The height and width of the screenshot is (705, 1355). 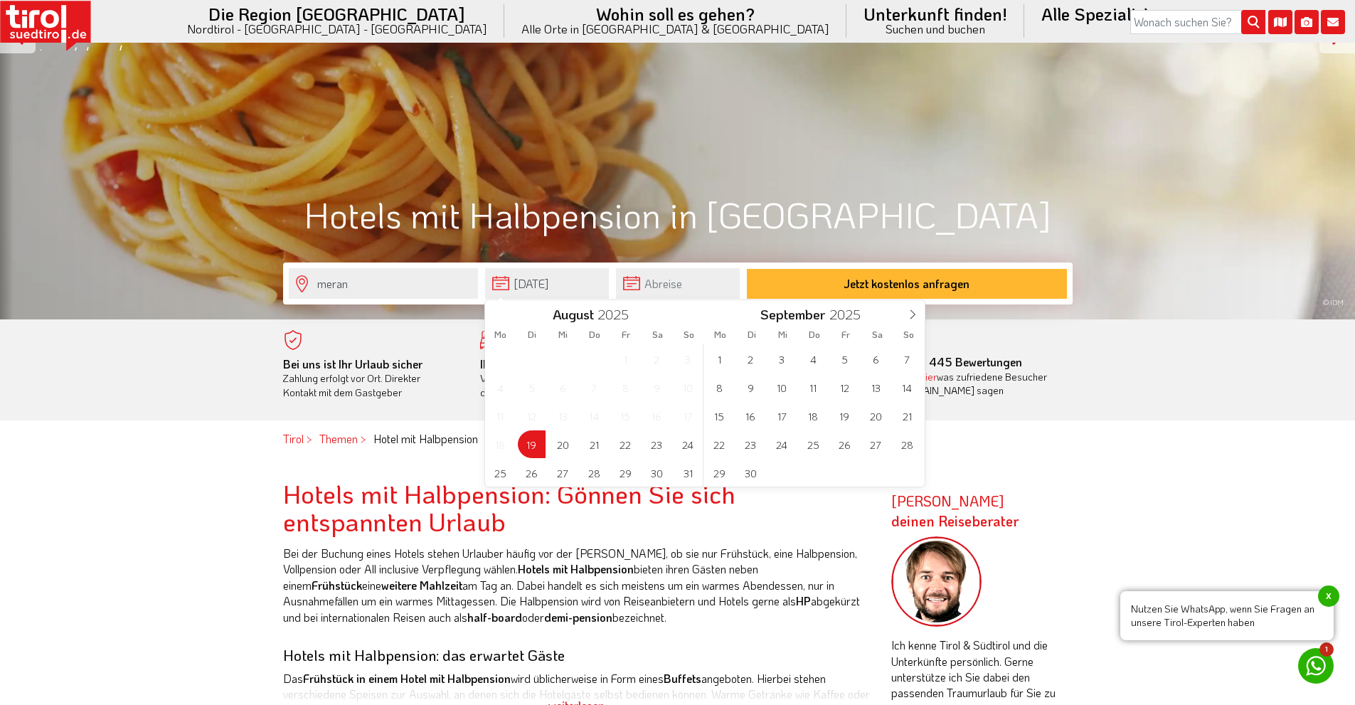 What do you see at coordinates (500, 387) in the screenshot?
I see `span: August 4, 2025` at bounding box center [500, 387].